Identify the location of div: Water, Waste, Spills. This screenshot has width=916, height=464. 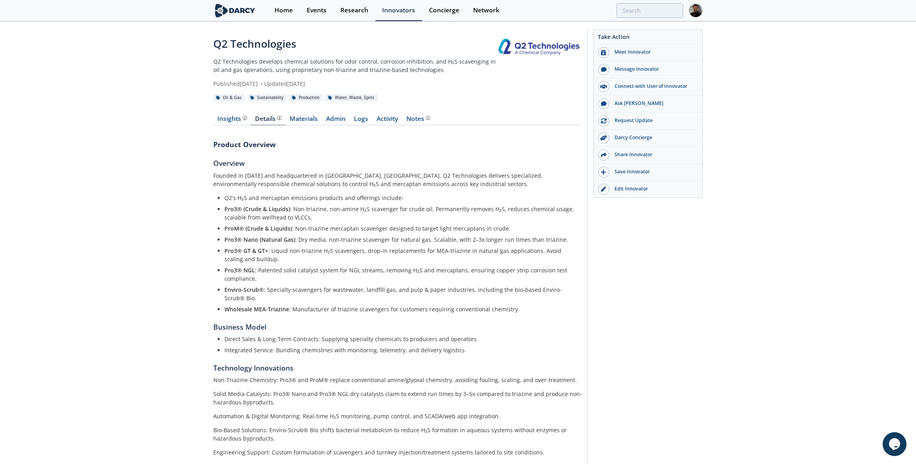
(351, 98).